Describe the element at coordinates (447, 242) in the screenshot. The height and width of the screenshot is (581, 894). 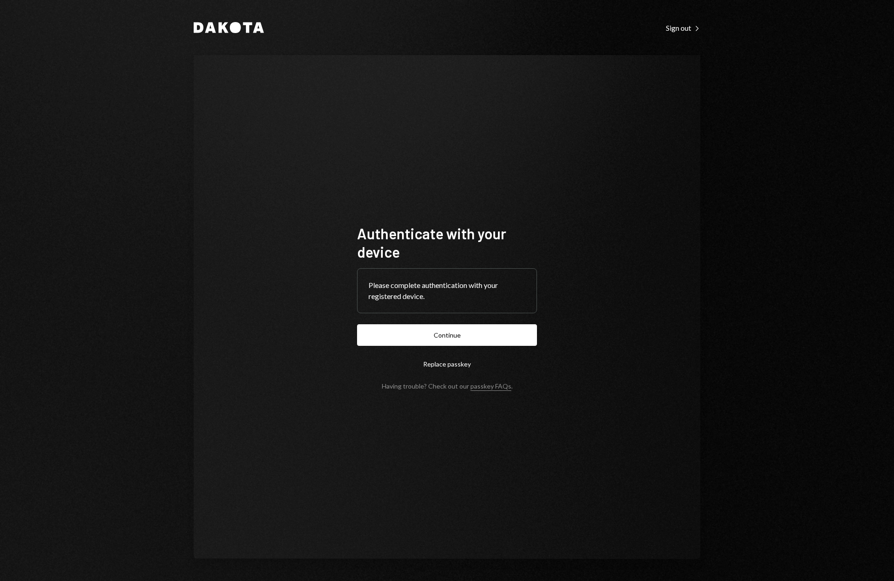
I see `h1: Authenticate with your device` at that location.